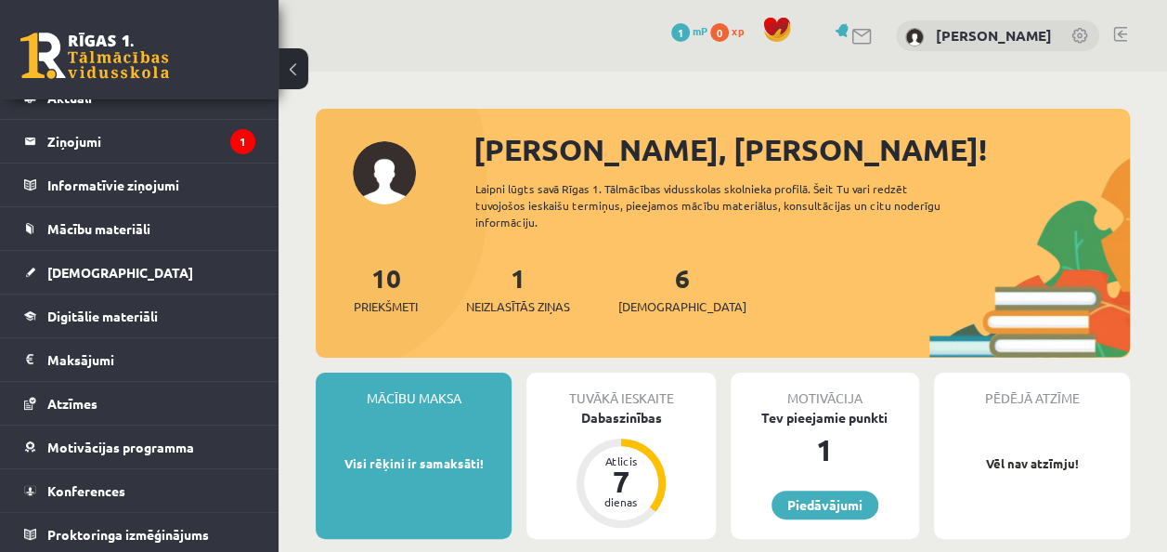  Describe the element at coordinates (737, 31) in the screenshot. I see `span: xp` at that location.